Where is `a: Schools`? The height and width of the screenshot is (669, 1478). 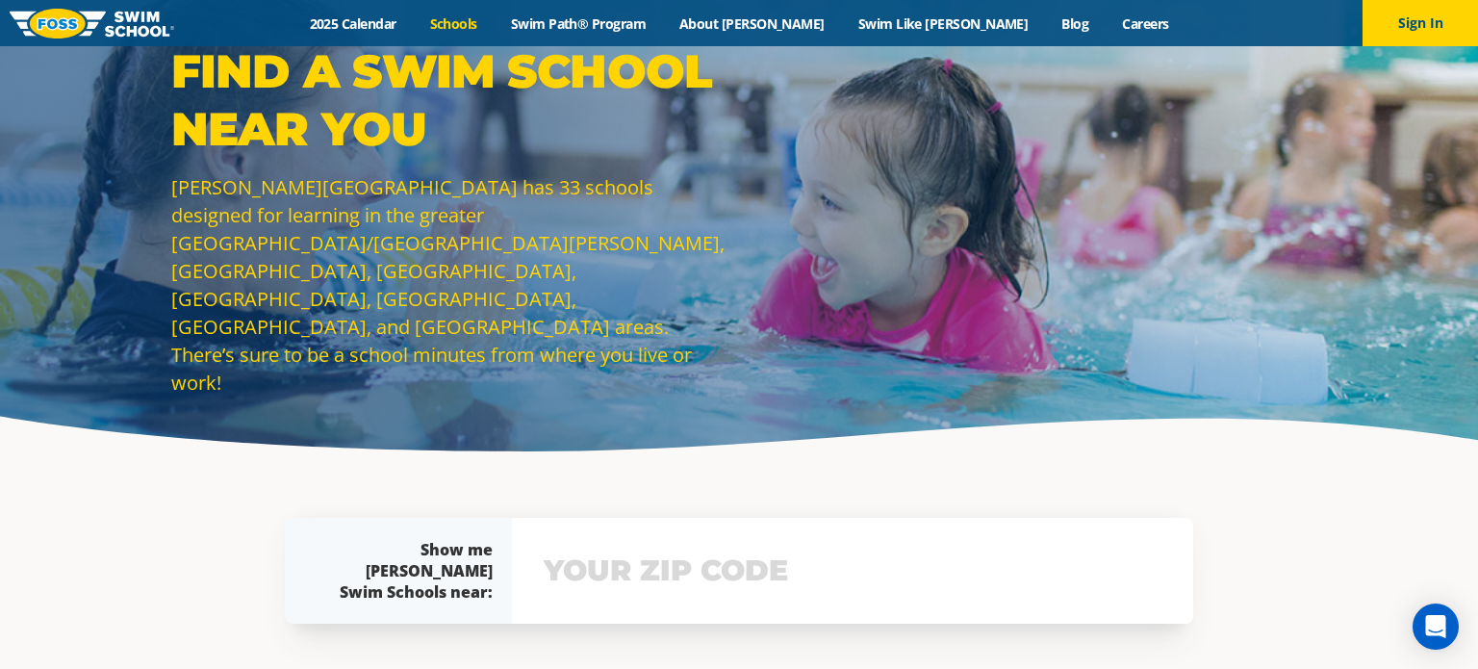
a: Schools is located at coordinates (453, 23).